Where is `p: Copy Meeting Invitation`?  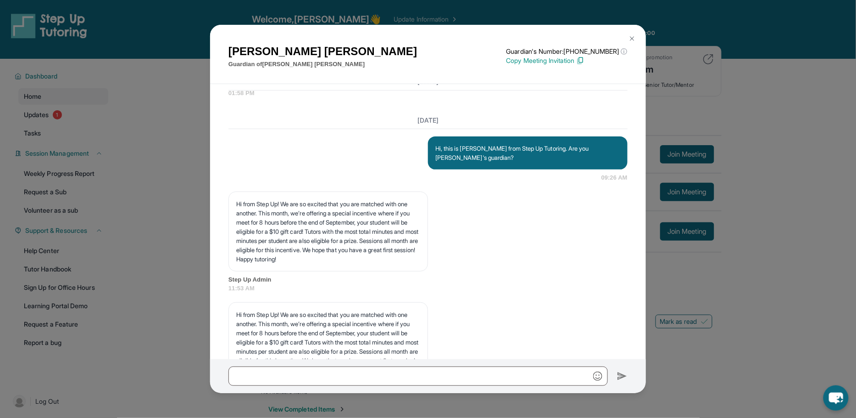
p: Copy Meeting Invitation is located at coordinates (567, 61).